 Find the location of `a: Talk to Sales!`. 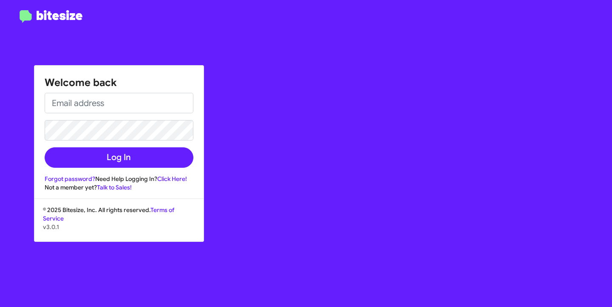

a: Talk to Sales! is located at coordinates (114, 187).